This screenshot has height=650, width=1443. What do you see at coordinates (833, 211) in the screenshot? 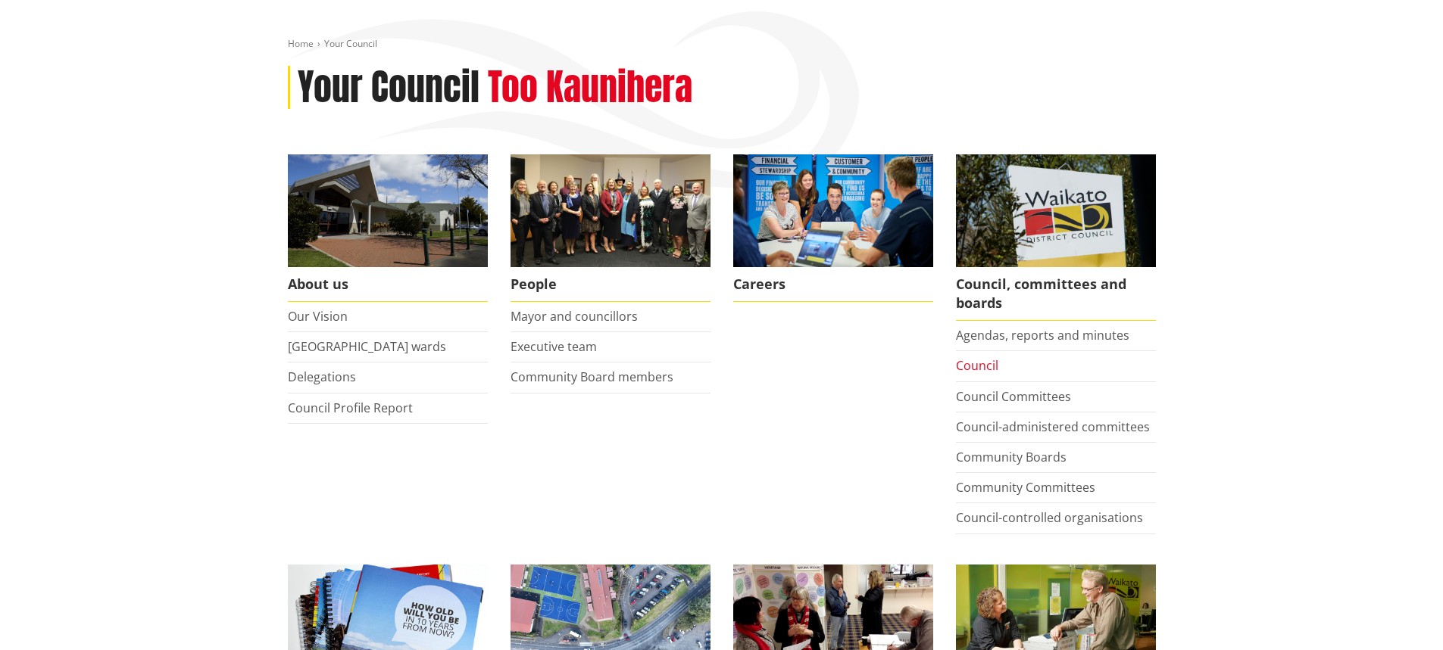
I see `img: Office staff in meeting - Career page` at bounding box center [833, 211].